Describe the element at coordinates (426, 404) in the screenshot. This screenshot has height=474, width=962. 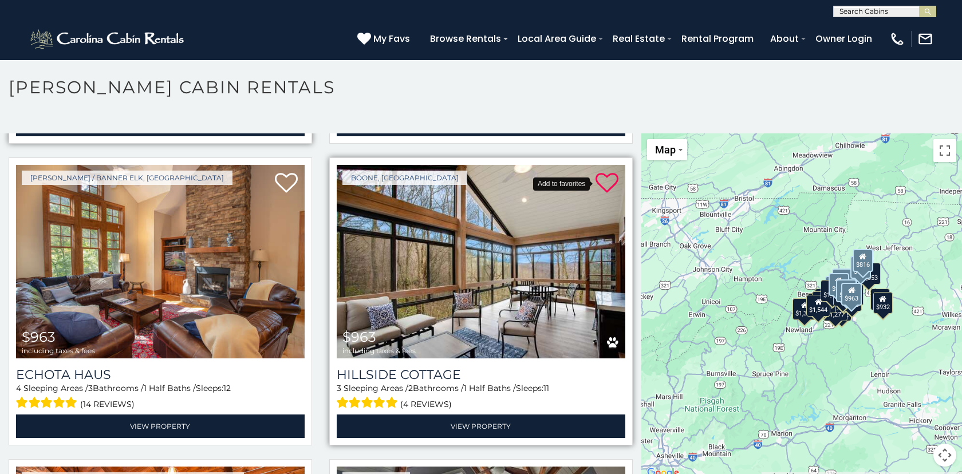
I see `span: (4 reviews)` at that location.